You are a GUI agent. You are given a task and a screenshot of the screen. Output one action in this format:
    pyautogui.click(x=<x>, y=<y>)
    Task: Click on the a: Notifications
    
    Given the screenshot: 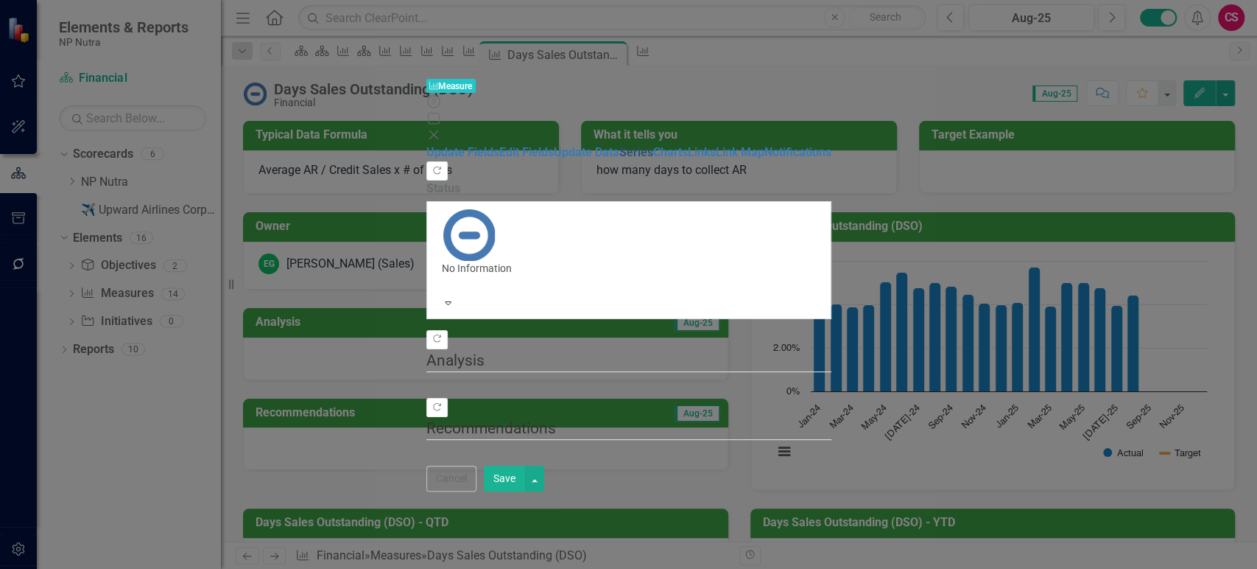 What is the action you would take?
    pyautogui.click(x=798, y=152)
    